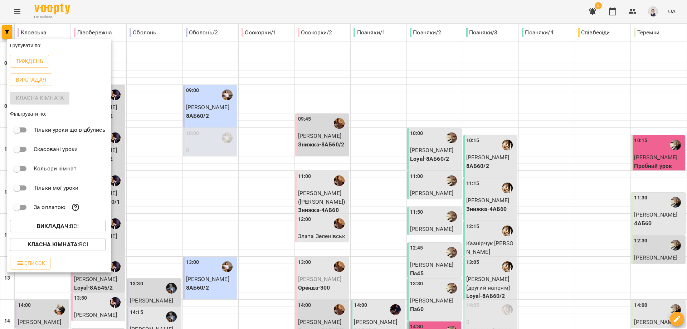 The height and width of the screenshot is (329, 687). Describe the element at coordinates (29, 61) in the screenshot. I see `button: Тиждень` at that location.